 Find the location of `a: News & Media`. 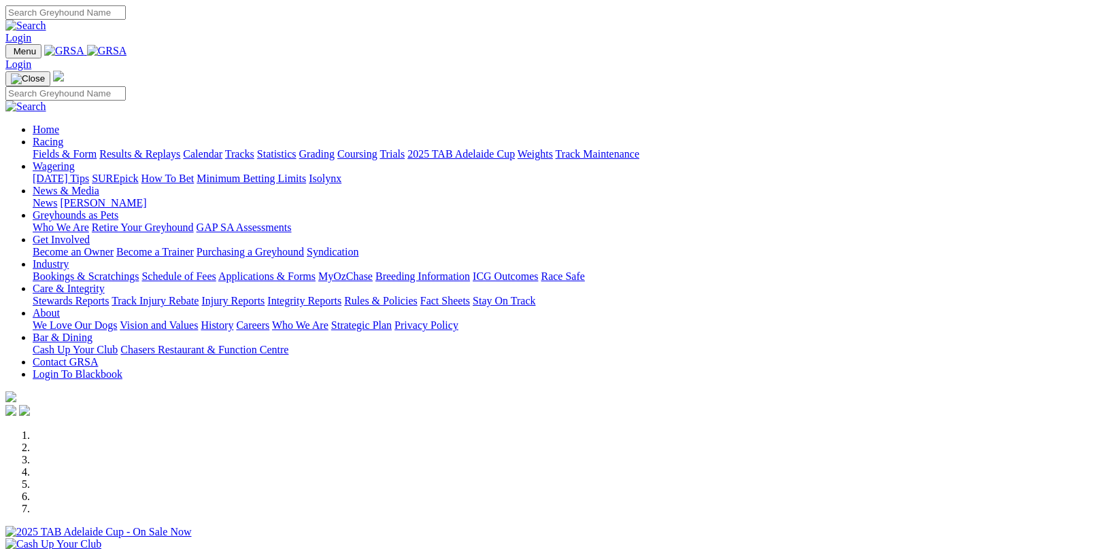

a: News & Media is located at coordinates (66, 190).